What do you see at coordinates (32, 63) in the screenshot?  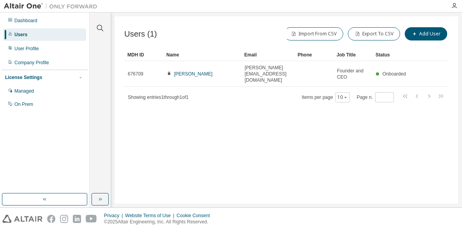 I see `div: Company Profile` at bounding box center [32, 63].